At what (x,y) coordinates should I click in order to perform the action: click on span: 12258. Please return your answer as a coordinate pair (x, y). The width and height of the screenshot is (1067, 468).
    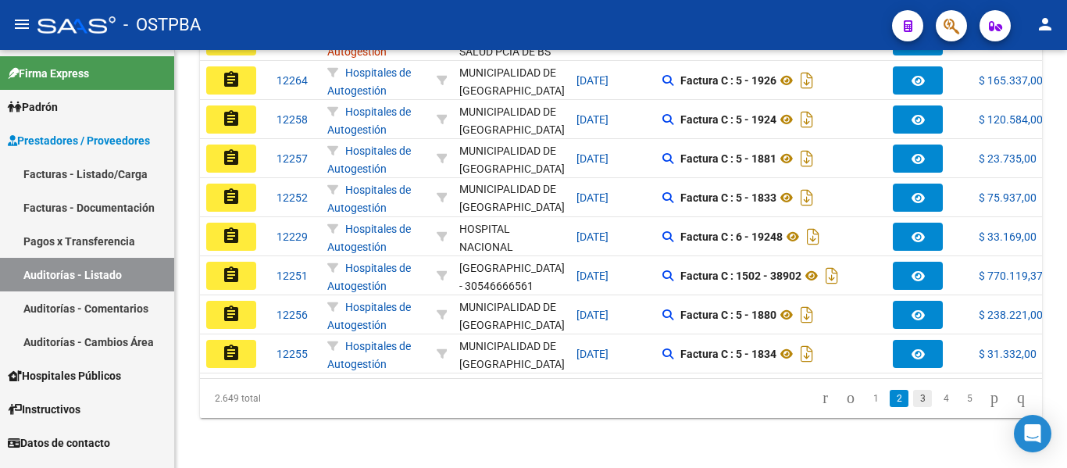
    Looking at the image, I should click on (292, 119).